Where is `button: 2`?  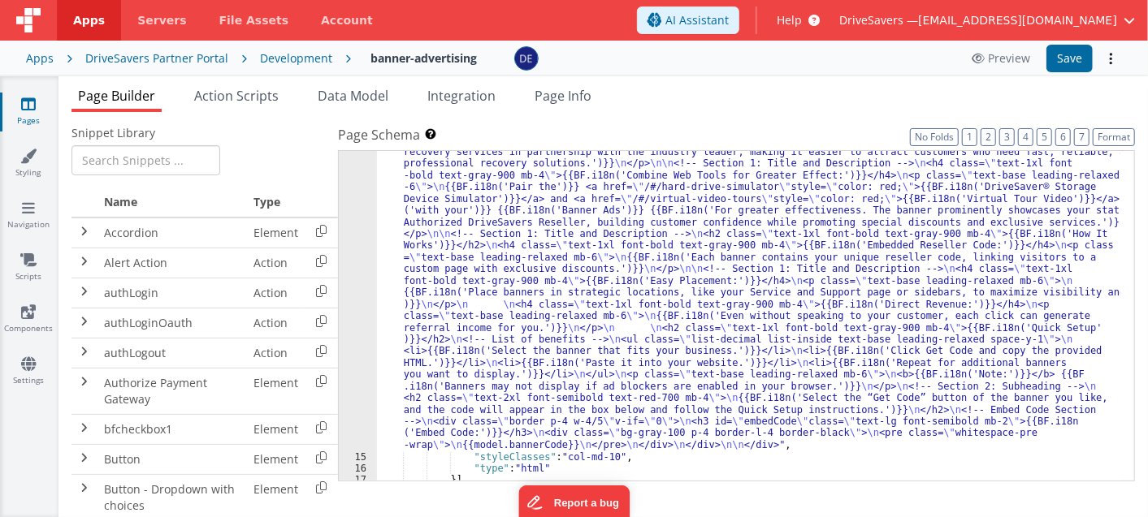 button: 2 is located at coordinates (988, 137).